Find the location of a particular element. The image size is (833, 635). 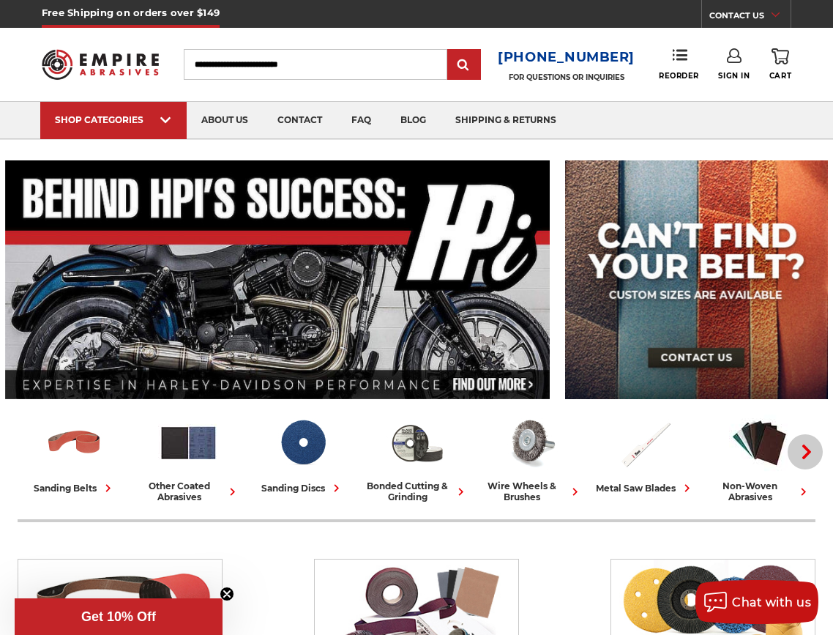

a: blog is located at coordinates (413, 120).